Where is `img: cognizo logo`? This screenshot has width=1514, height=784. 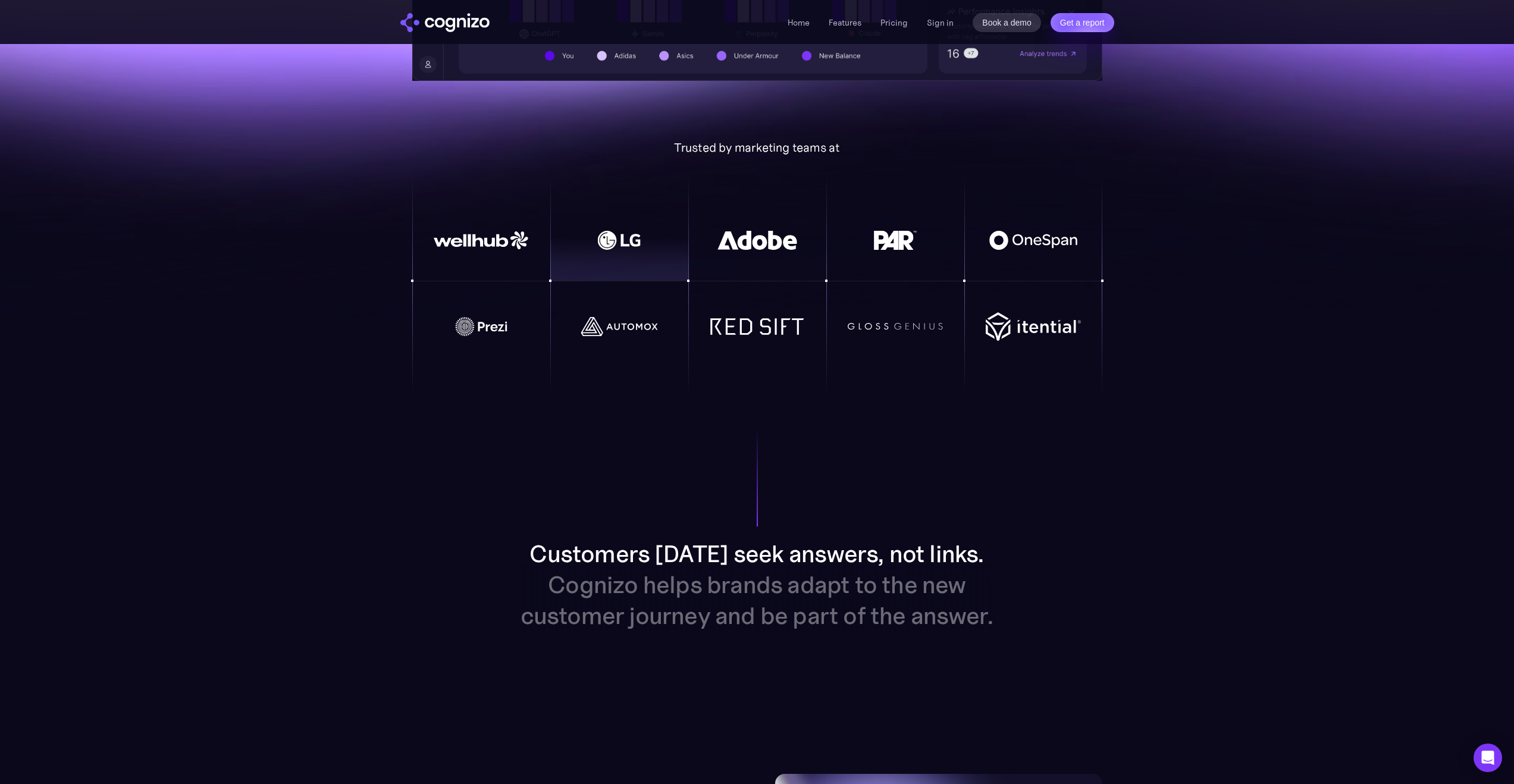
img: cognizo logo is located at coordinates (445, 23).